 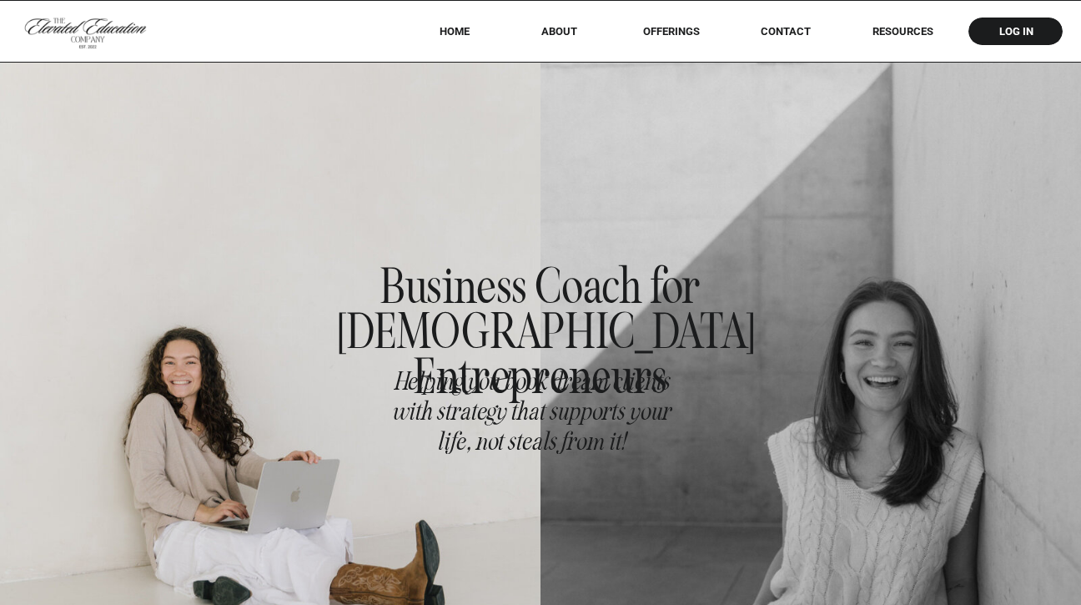 I want to click on a: Contact, so click(x=786, y=31).